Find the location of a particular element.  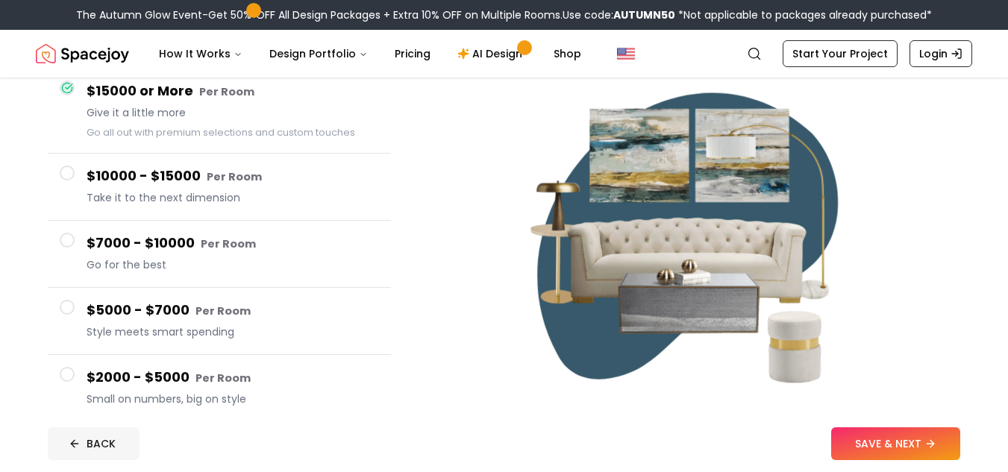

a: Login is located at coordinates (940, 54).